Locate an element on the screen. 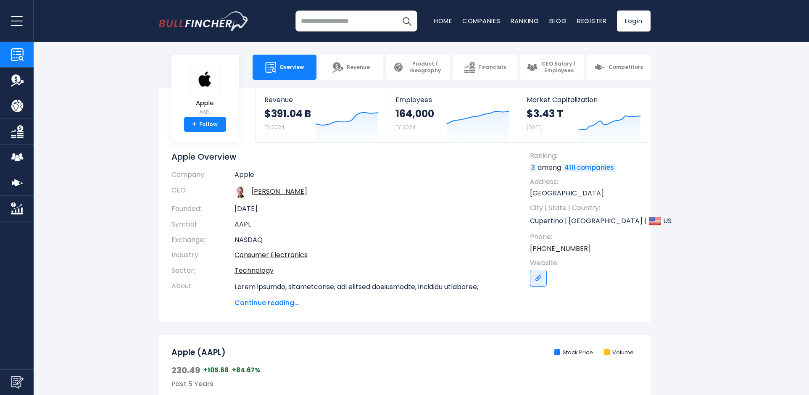 Image resolution: width=809 pixels, height=395 pixels. span: Market Capitalization is located at coordinates (584, 100).